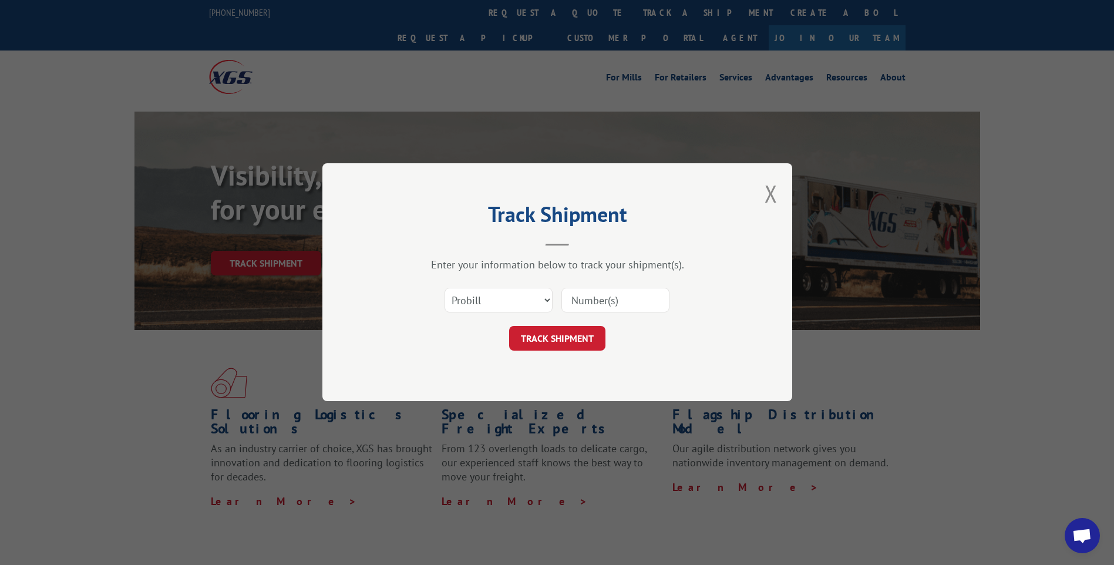  Describe the element at coordinates (557, 217) in the screenshot. I see `h2: Track Shipment` at that location.